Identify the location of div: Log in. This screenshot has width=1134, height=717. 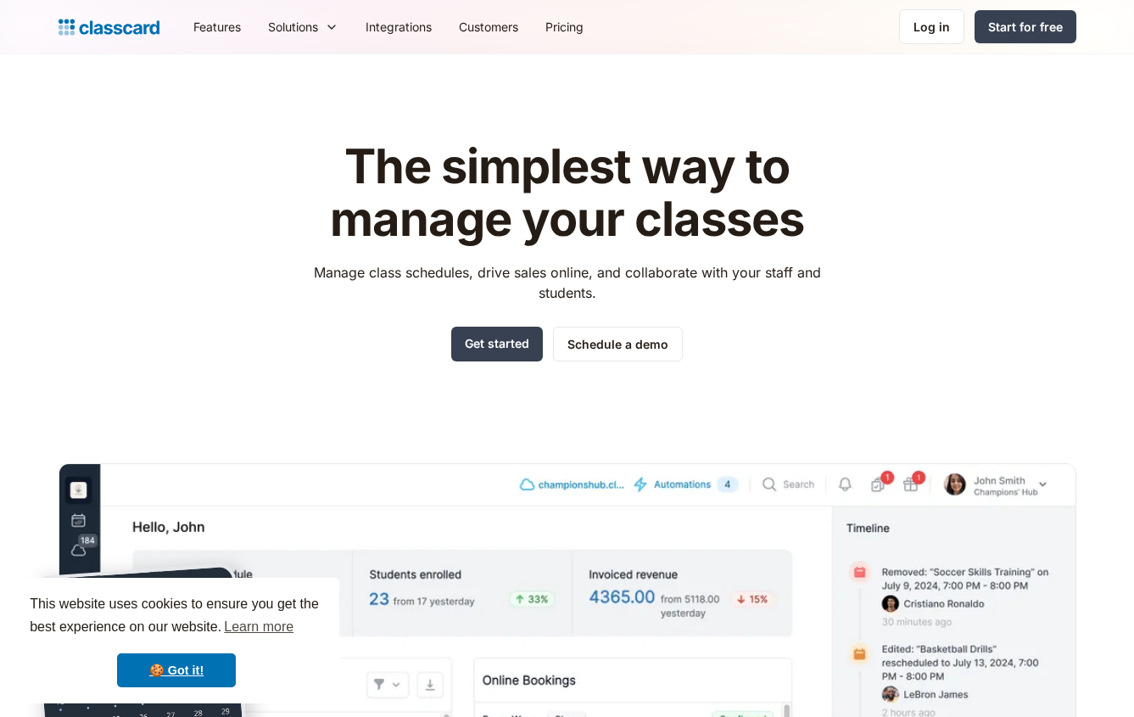
(931, 26).